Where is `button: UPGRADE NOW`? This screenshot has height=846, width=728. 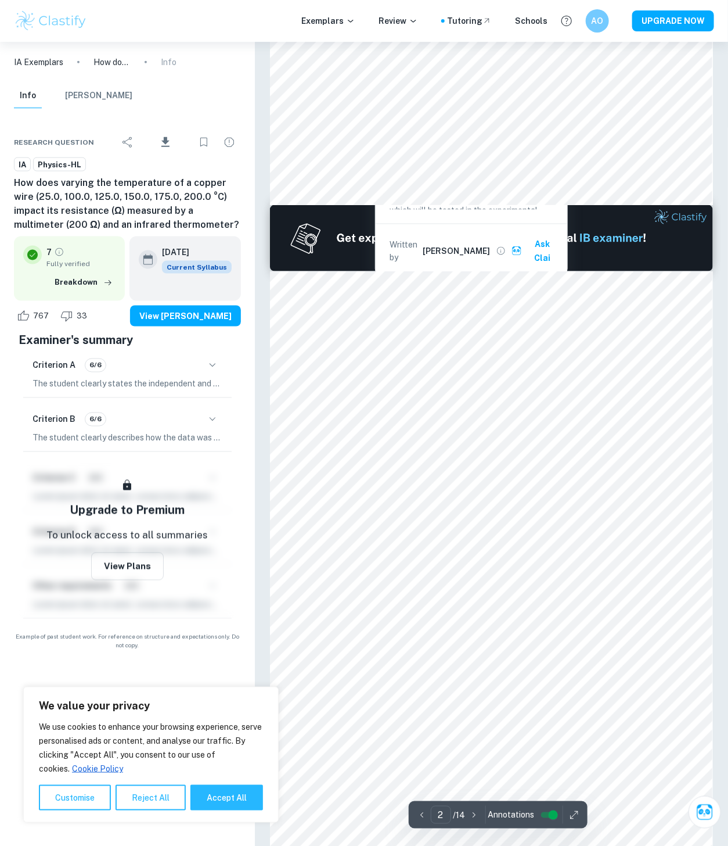 button: UPGRADE NOW is located at coordinates (673, 21).